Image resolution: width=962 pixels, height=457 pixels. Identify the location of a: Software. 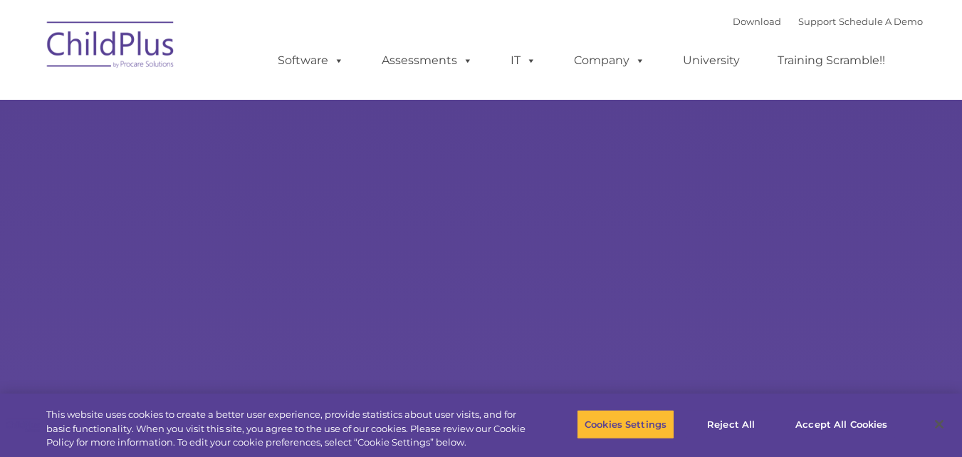
(311, 61).